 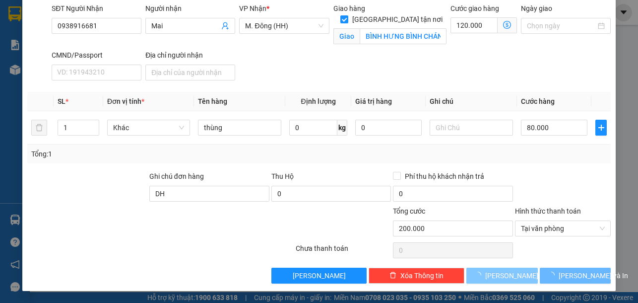 What do you see at coordinates (563, 228) in the screenshot?
I see `span: Tại văn phòng` at bounding box center [563, 228].